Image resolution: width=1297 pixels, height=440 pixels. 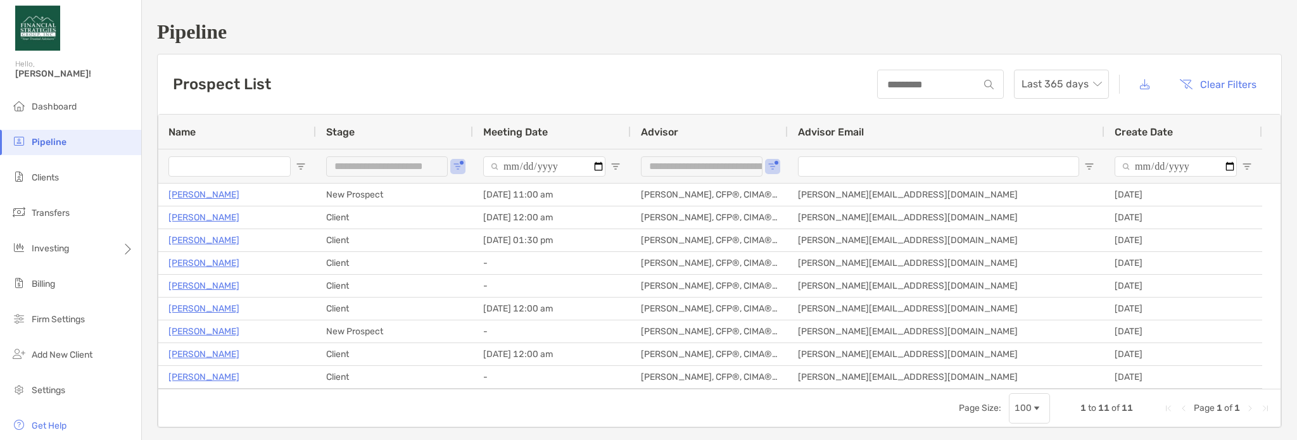 What do you see at coordinates (45, 177) in the screenshot?
I see `span: Clients` at bounding box center [45, 177].